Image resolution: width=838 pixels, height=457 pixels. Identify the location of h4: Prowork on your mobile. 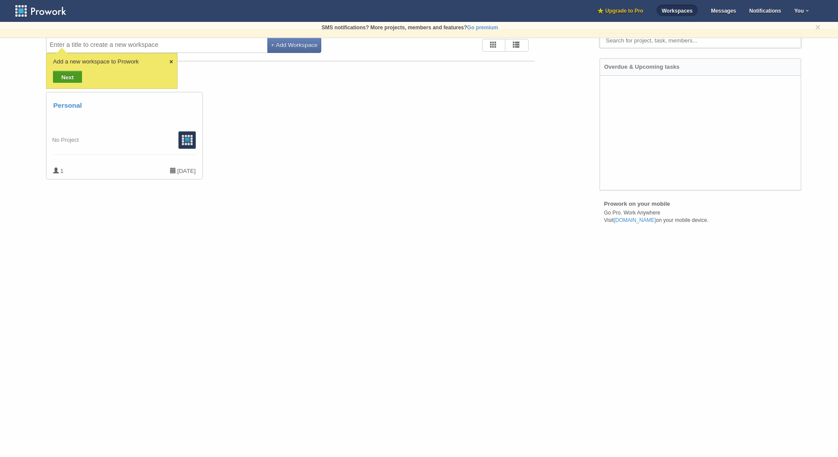
(702, 204).